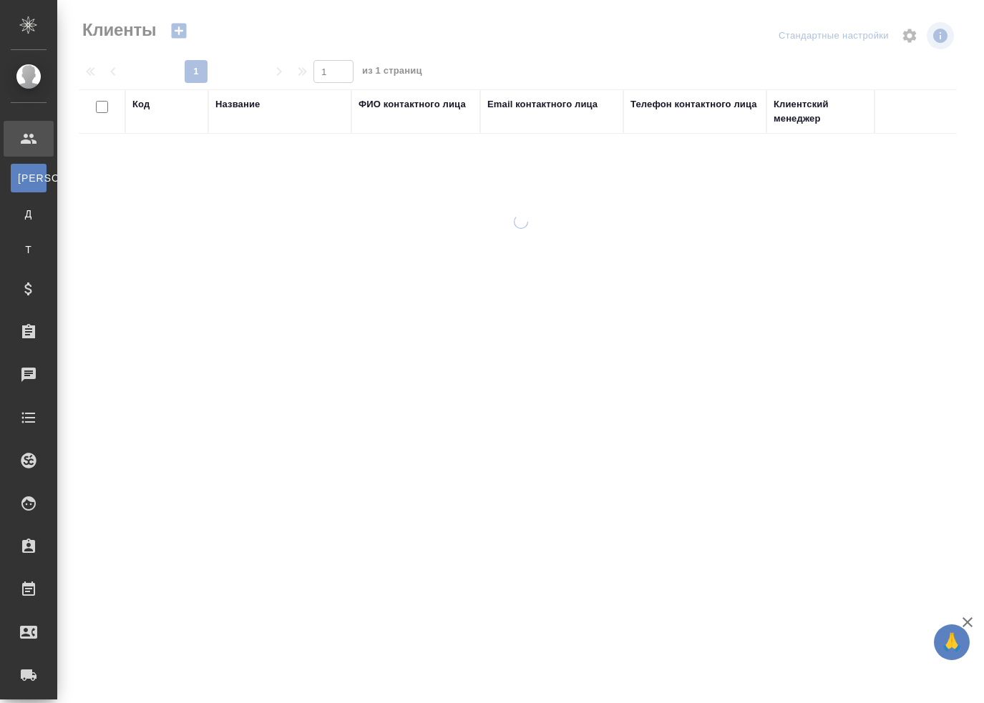 Image resolution: width=984 pixels, height=703 pixels. I want to click on div: ФИО контактного лица, so click(412, 104).